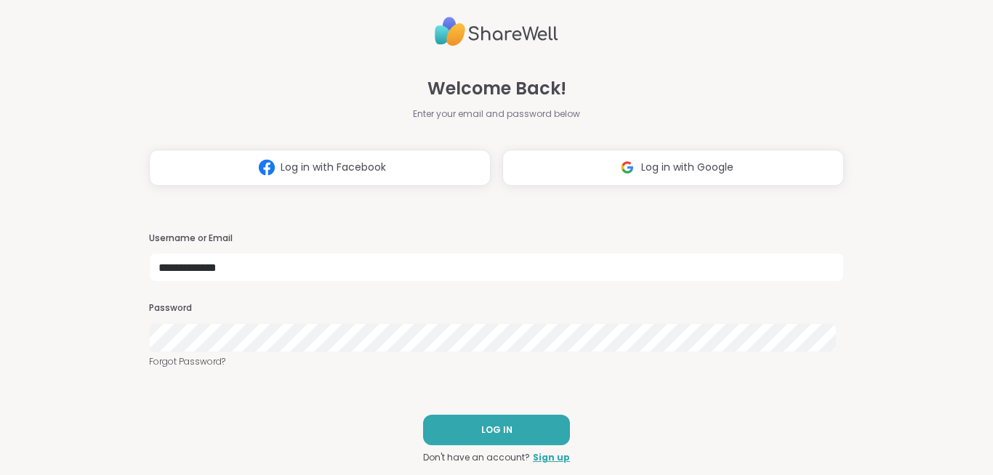 This screenshot has width=993, height=475. Describe the element at coordinates (687, 167) in the screenshot. I see `span: Log in with Google` at that location.